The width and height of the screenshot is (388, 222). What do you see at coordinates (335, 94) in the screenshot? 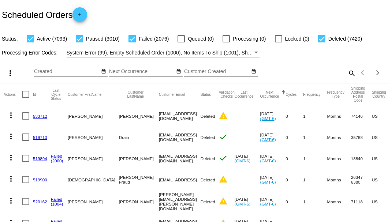
I see `button: Change sorting for FrequencyType` at bounding box center [335, 94].